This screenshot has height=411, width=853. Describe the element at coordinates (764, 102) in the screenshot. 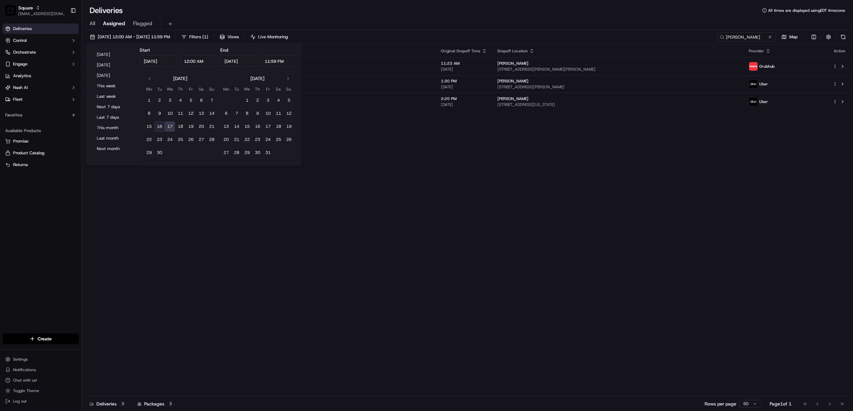

I see `span: Uber` at that location.